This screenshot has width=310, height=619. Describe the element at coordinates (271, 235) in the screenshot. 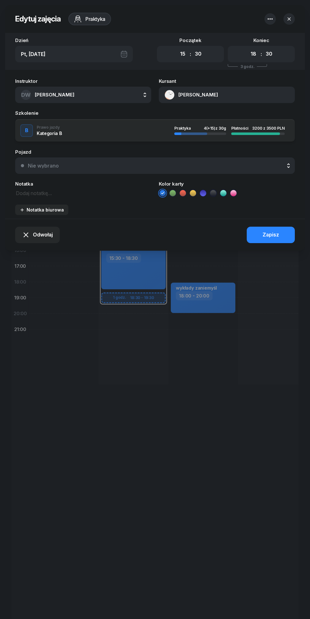

I see `div: Zapisz` at that location.